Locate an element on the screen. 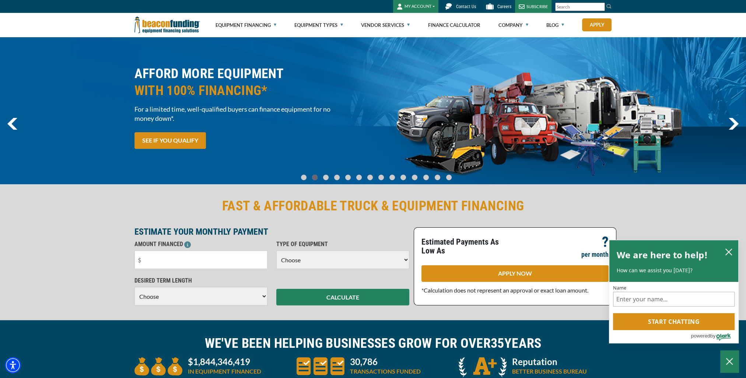 The width and height of the screenshot is (746, 378). a: Equipment Financing is located at coordinates (246, 25).